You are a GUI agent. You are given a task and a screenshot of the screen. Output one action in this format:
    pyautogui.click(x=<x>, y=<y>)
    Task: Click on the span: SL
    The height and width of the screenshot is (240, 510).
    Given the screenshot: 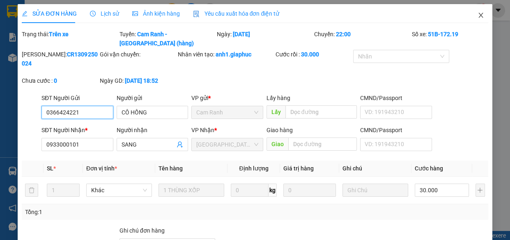 What is the action you would take?
    pyautogui.click(x=50, y=168)
    